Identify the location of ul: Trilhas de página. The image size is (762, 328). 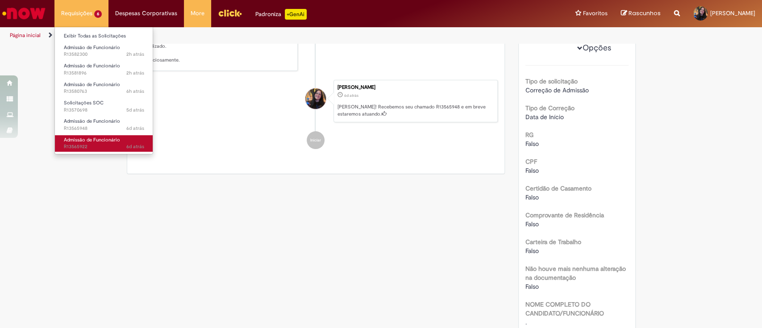
(254, 35).